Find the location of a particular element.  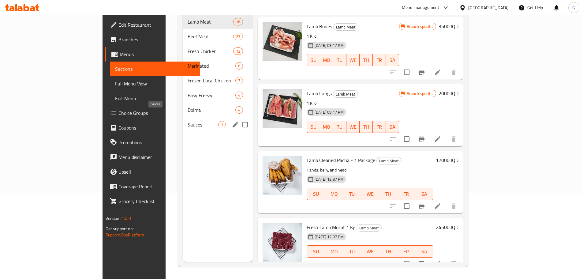

span: Lamb Lungs is located at coordinates (319, 93).